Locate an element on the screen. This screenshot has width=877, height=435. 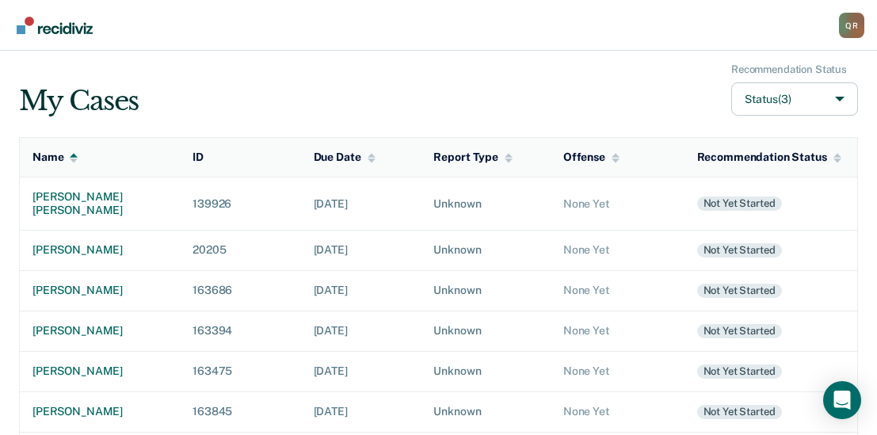
div: Name is located at coordinates (55, 157).